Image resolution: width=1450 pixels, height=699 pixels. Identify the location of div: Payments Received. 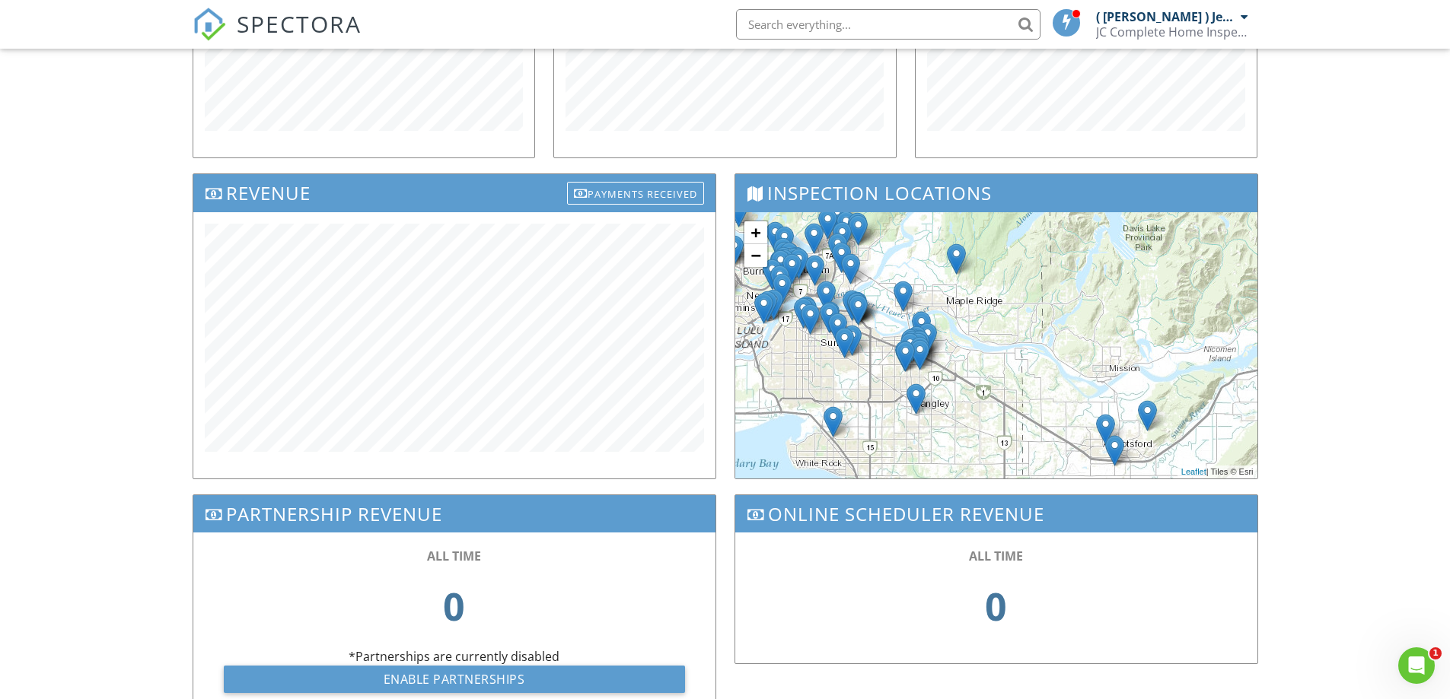
(636, 193).